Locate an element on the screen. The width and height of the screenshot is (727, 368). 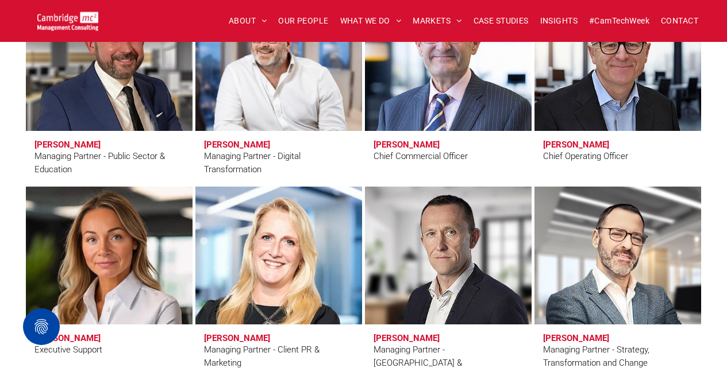
a: Jason Jennings | Managing Partner - UK & Ireland is located at coordinates (448, 256).